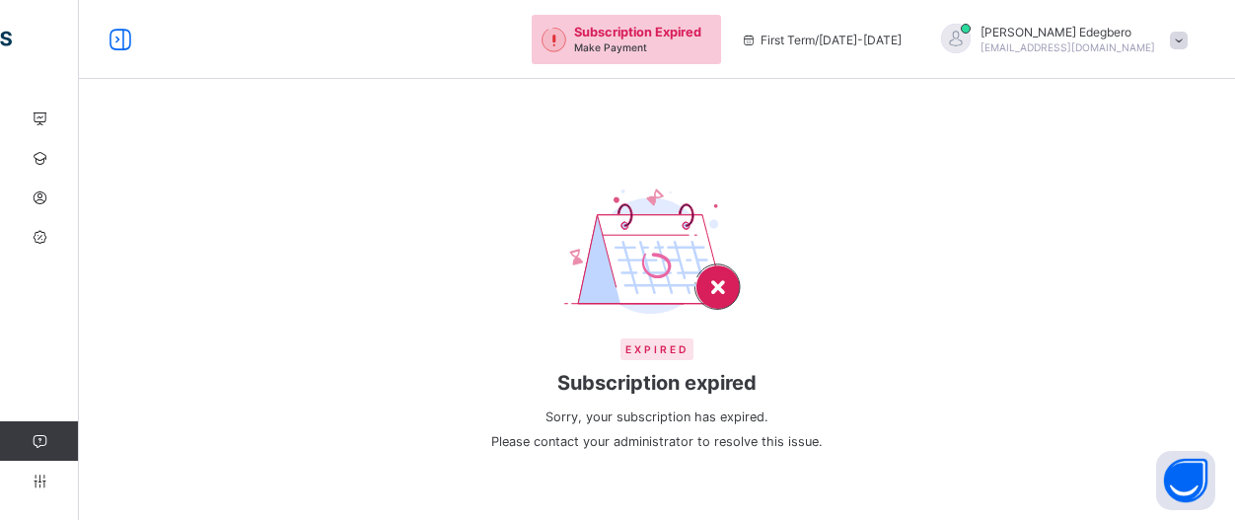  Describe the element at coordinates (821, 39) in the screenshot. I see `span: session/term information` at that location.